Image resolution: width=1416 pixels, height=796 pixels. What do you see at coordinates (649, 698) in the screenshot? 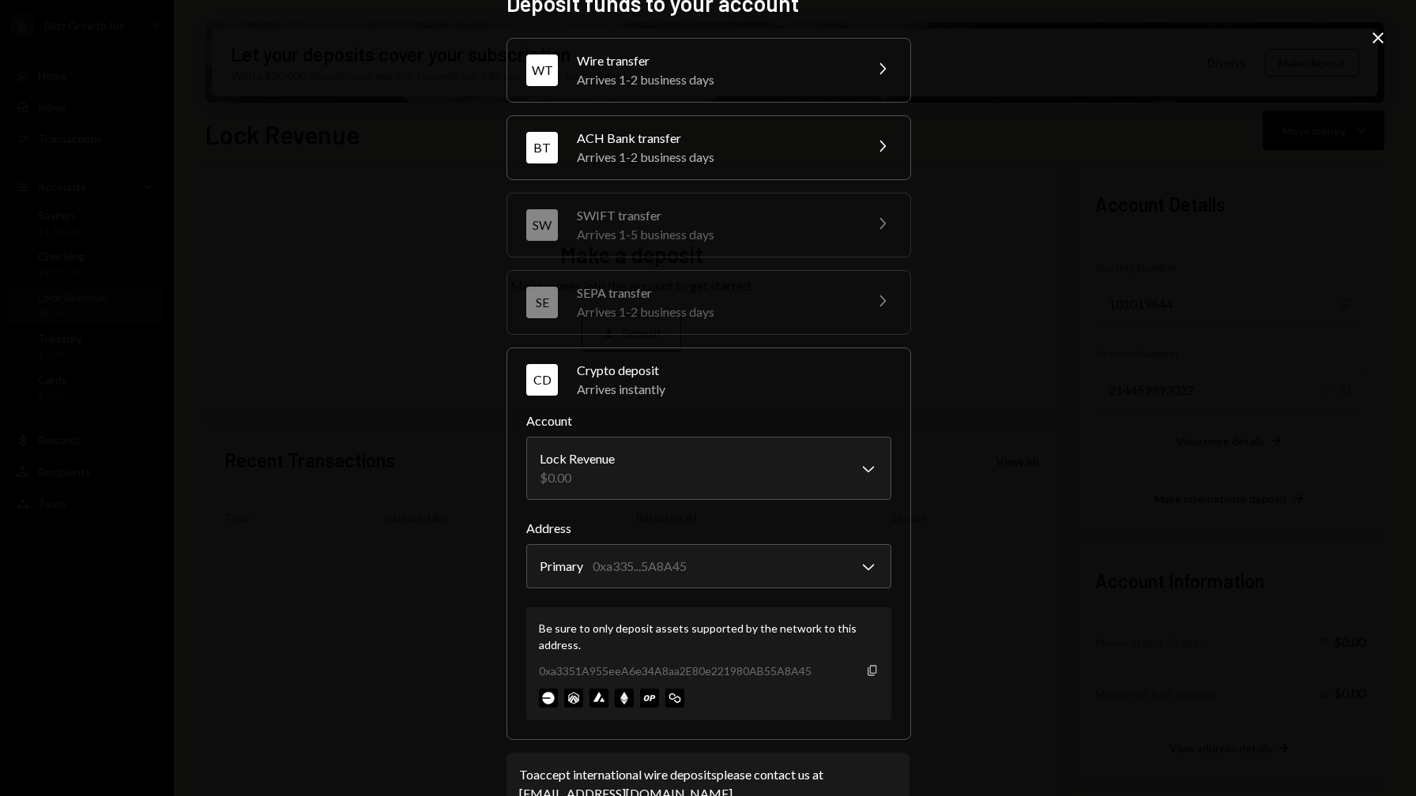
I see `img: optimism-mainnet` at bounding box center [649, 698].